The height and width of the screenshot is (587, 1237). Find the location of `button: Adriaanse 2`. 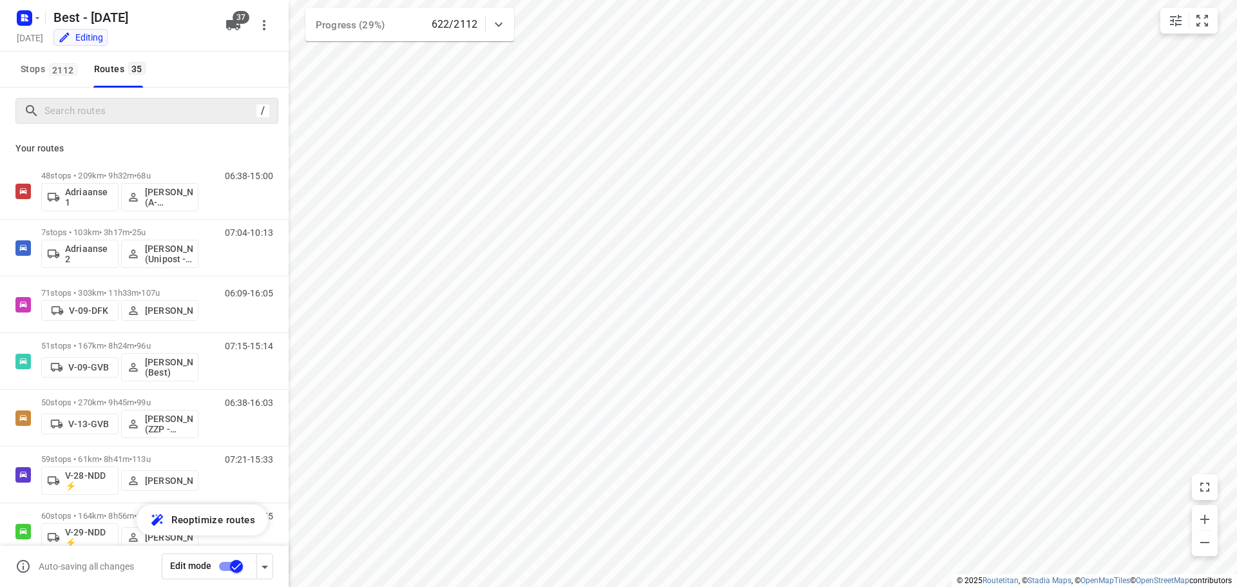

button: Adriaanse 2 is located at coordinates (80, 254).